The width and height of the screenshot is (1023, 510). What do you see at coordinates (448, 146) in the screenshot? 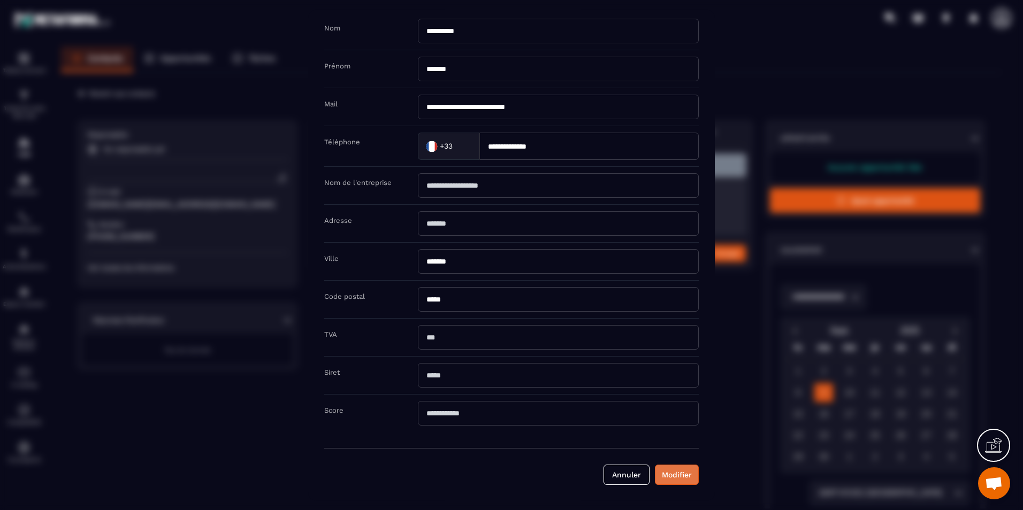
I see `div: Search for option` at bounding box center [448, 146].